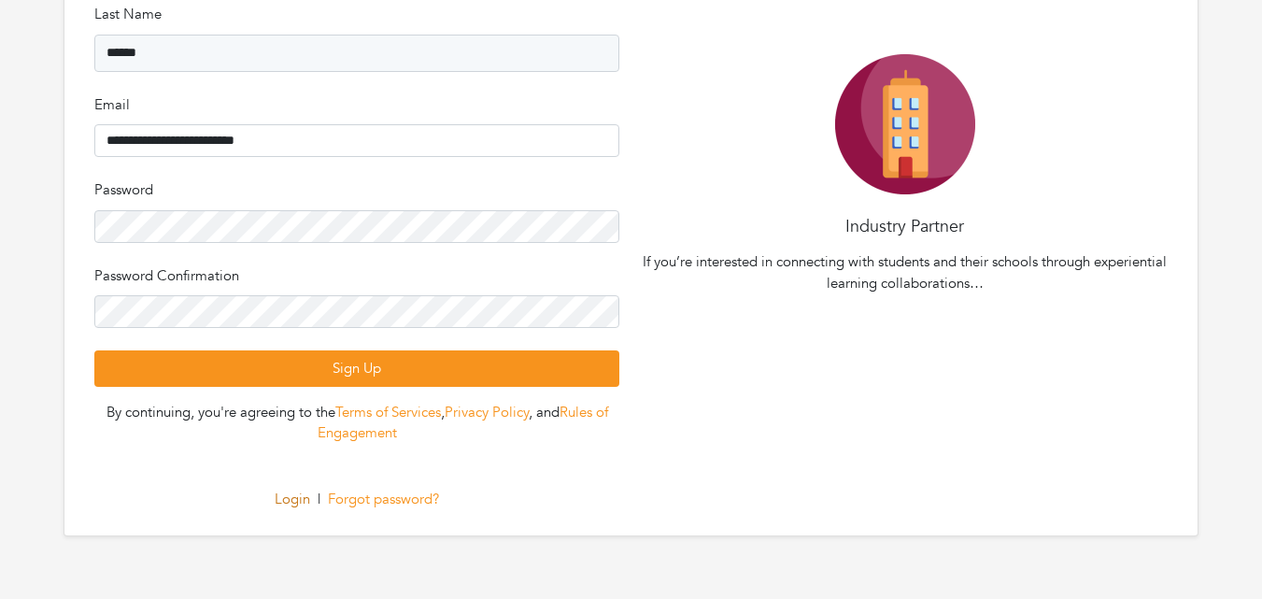 The height and width of the screenshot is (599, 1262). I want to click on img: Company-Icon-7f8a26afd1715722aa5ae9dc11300c11ceeb4d32eda0db0d61c21d11b95ecac6.png, so click(905, 124).